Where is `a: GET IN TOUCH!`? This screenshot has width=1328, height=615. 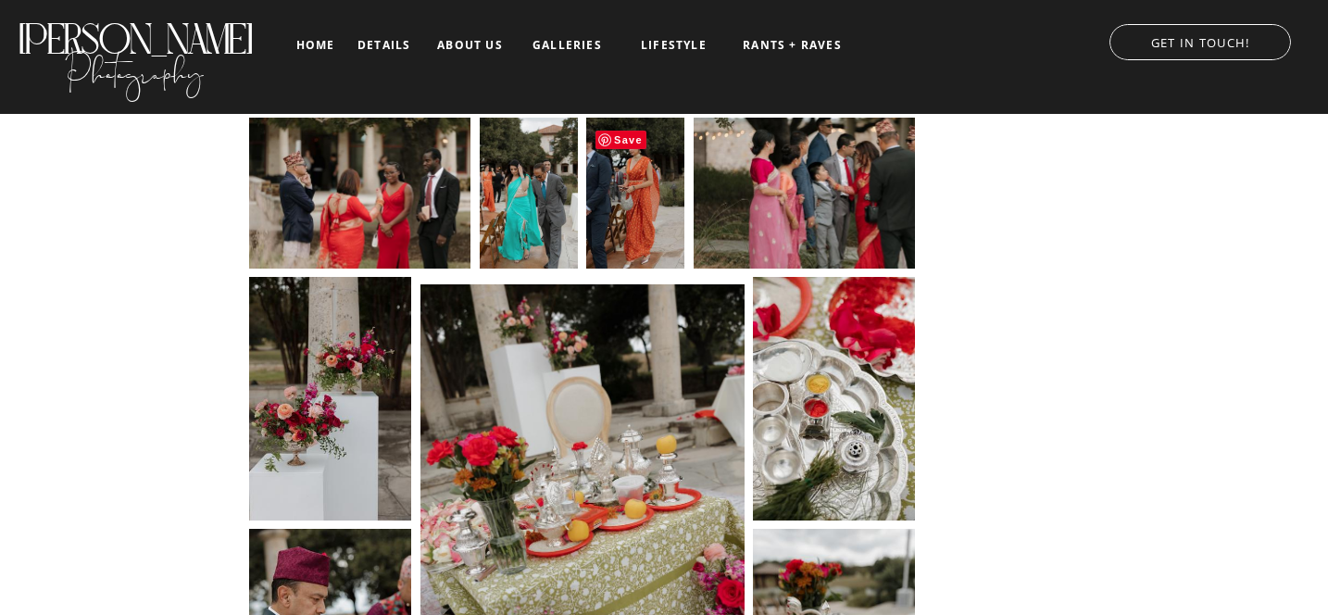 a: GET IN TOUCH! is located at coordinates (1200, 40).